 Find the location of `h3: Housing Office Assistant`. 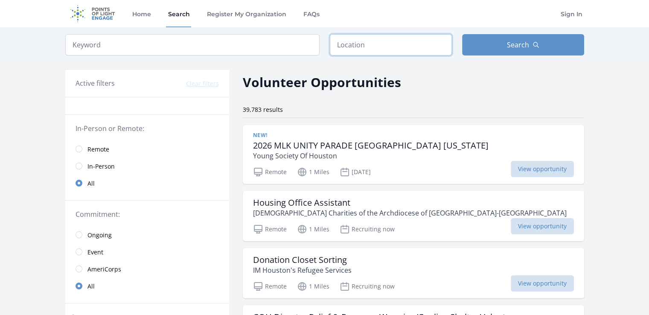

h3: Housing Office Assistant is located at coordinates (410, 203).